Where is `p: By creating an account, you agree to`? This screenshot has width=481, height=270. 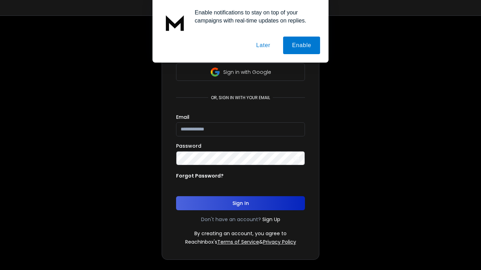 p: By creating an account, you agree to is located at coordinates (240, 234).